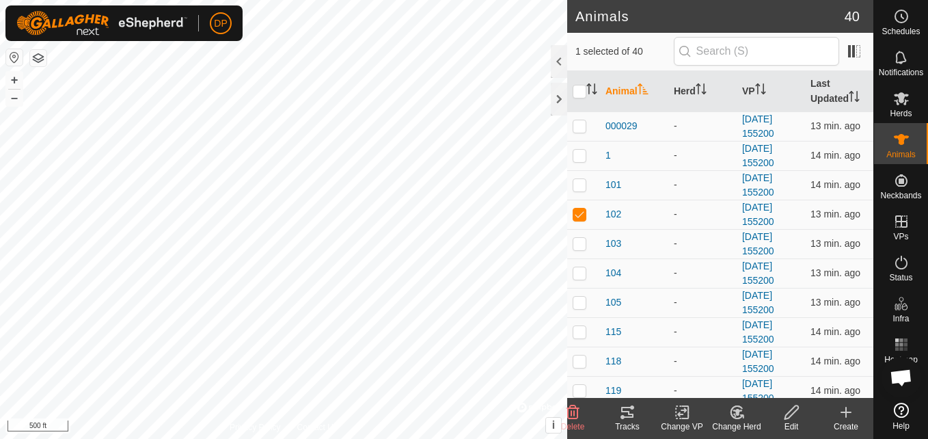 This screenshot has width=928, height=439. What do you see at coordinates (900, 113) in the screenshot?
I see `span: Herds` at bounding box center [900, 113].